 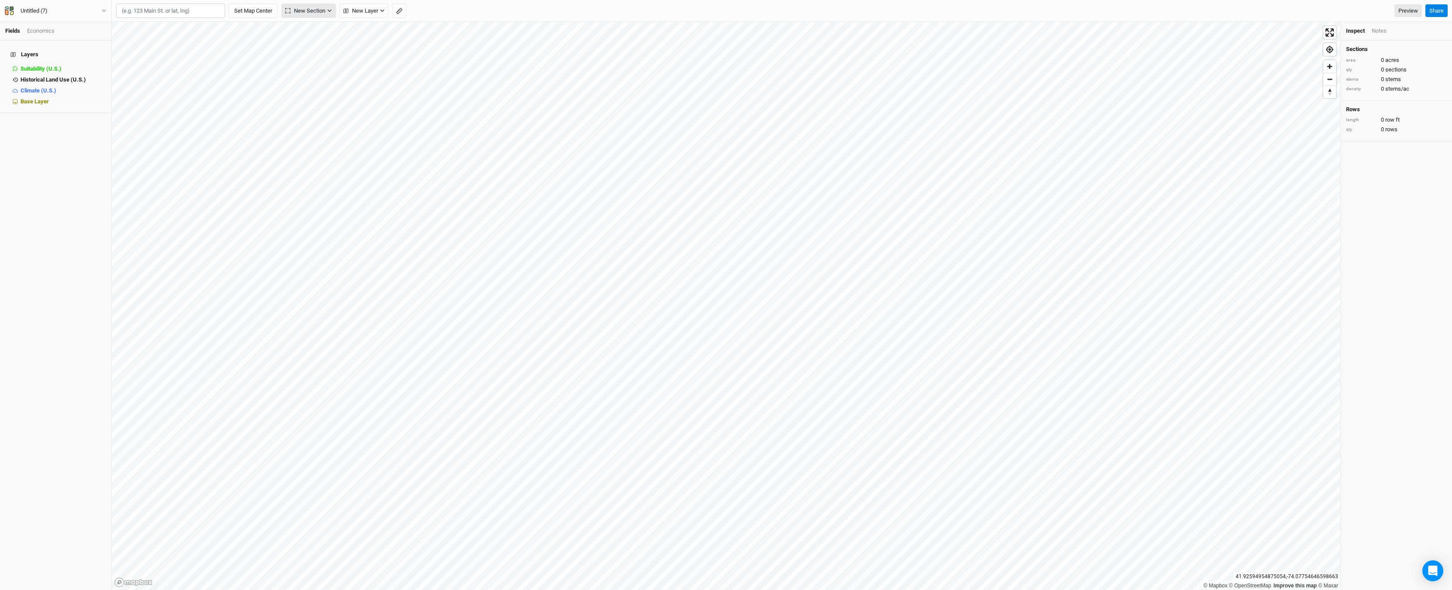 What do you see at coordinates (364, 11) in the screenshot?
I see `button: New Layer` at bounding box center [364, 11].